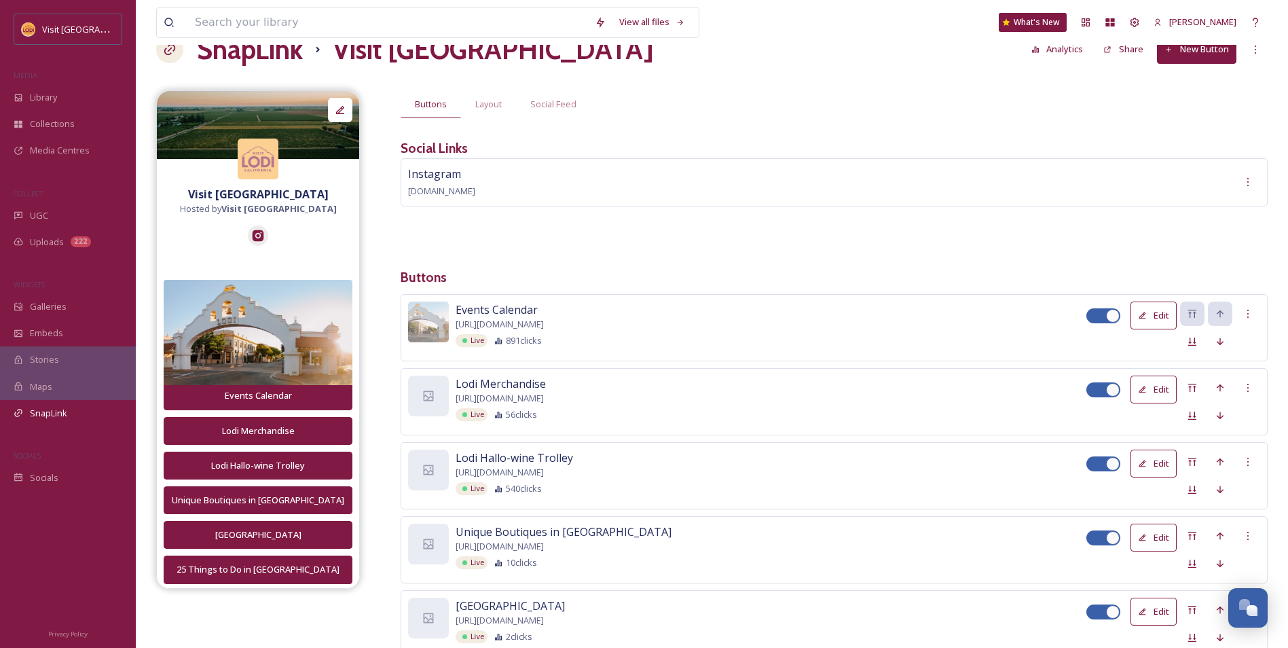  I want to click on span: 891 clicks, so click(524, 340).